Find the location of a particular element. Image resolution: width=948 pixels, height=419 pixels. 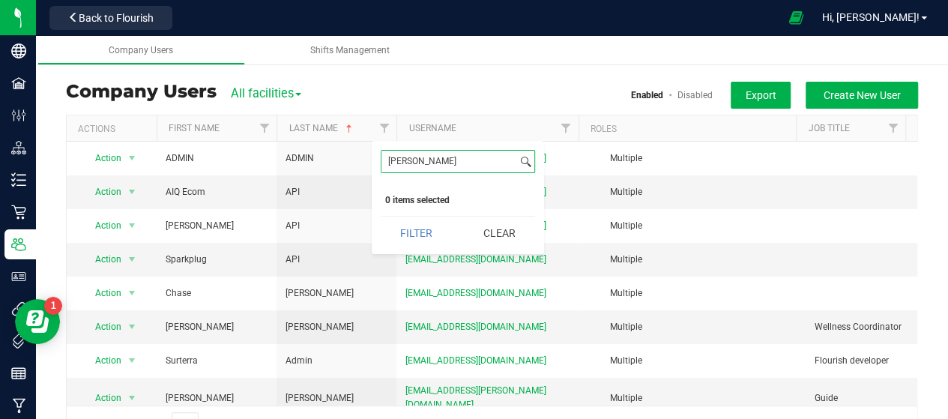

inline-svg: Facilities is located at coordinates (19, 83).